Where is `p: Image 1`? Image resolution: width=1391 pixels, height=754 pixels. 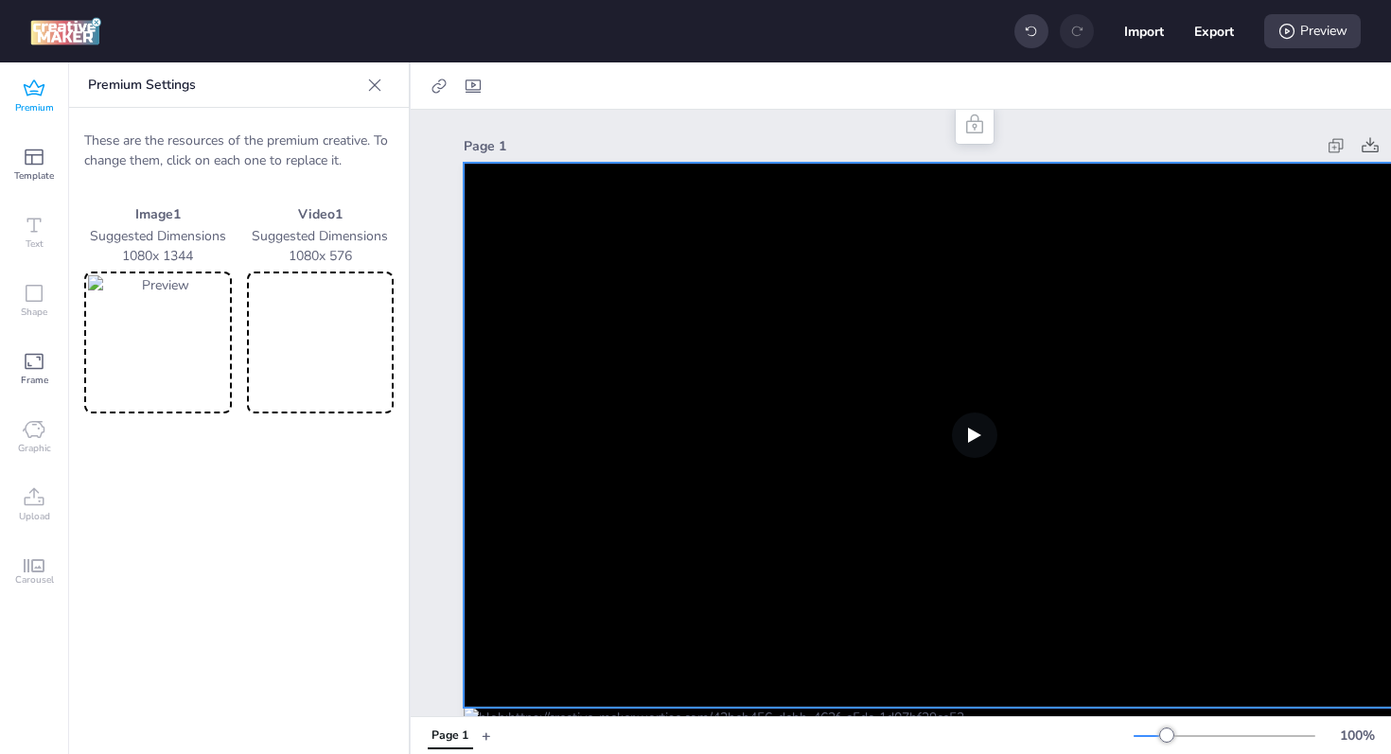
p: Image 1 is located at coordinates (158, 214).